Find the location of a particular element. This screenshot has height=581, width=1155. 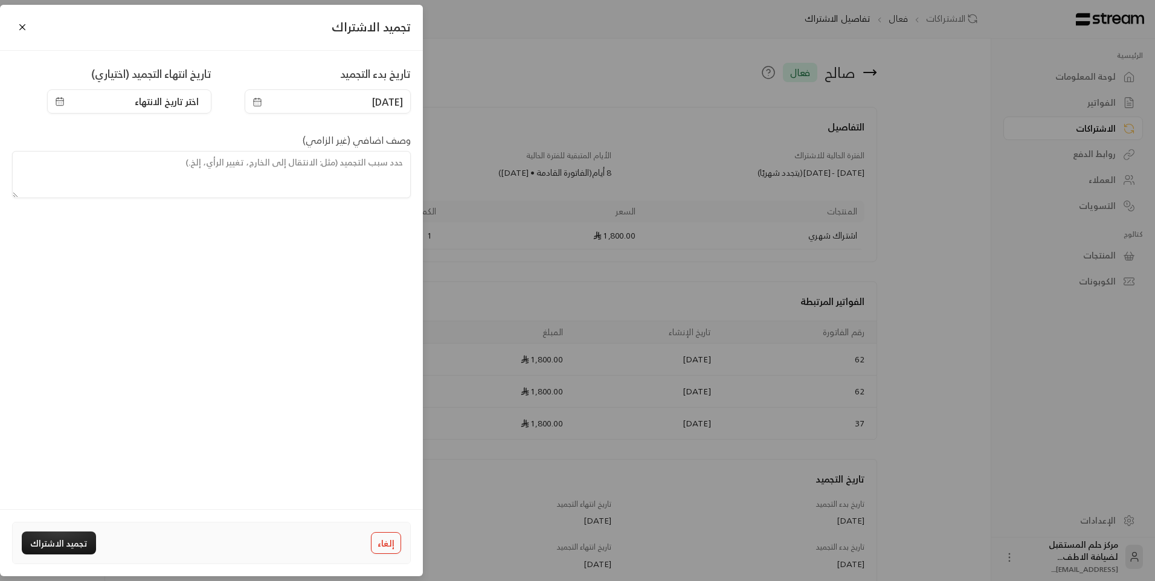

button: تجميد الاشتراك is located at coordinates (59, 543).